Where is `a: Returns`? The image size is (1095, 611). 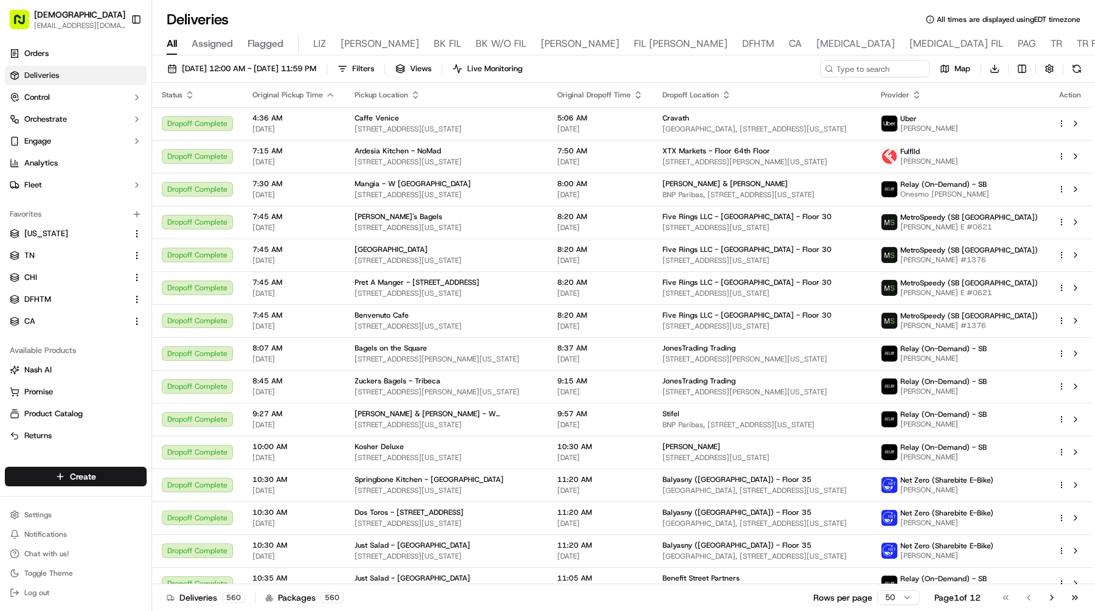 a: Returns is located at coordinates (75, 436).